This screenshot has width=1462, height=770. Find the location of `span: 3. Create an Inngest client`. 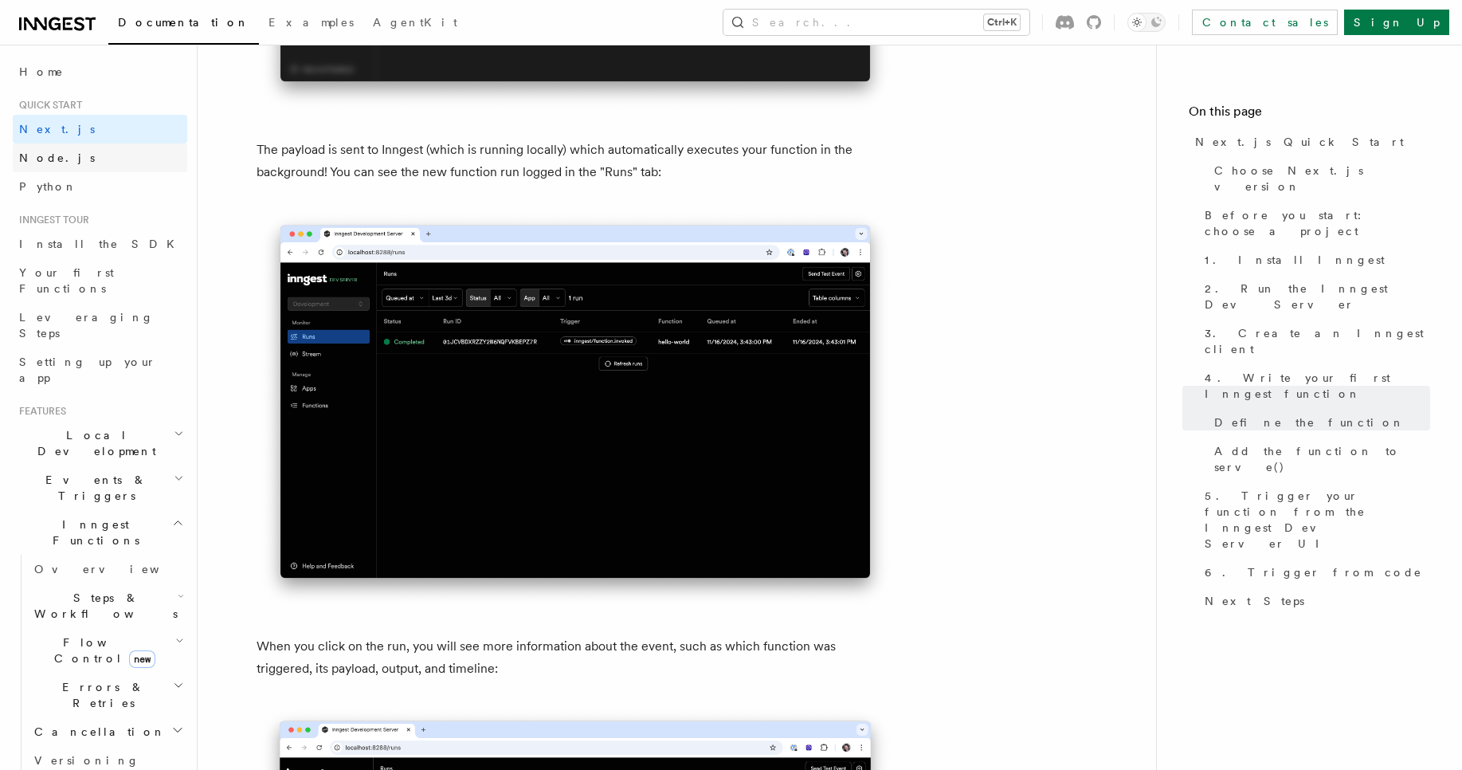

span: 3. Create an Inngest client is located at coordinates (1317, 341).